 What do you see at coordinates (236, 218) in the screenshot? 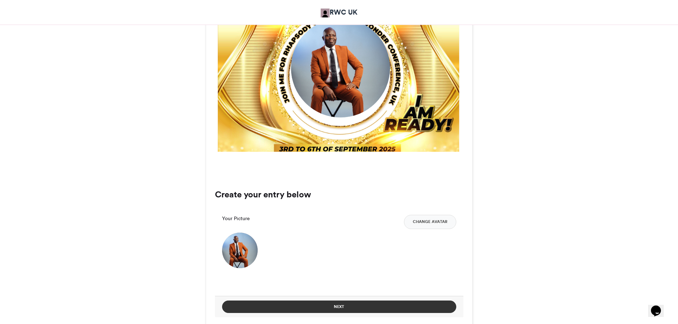
I see `label: Your Picture` at bounding box center [236, 218].